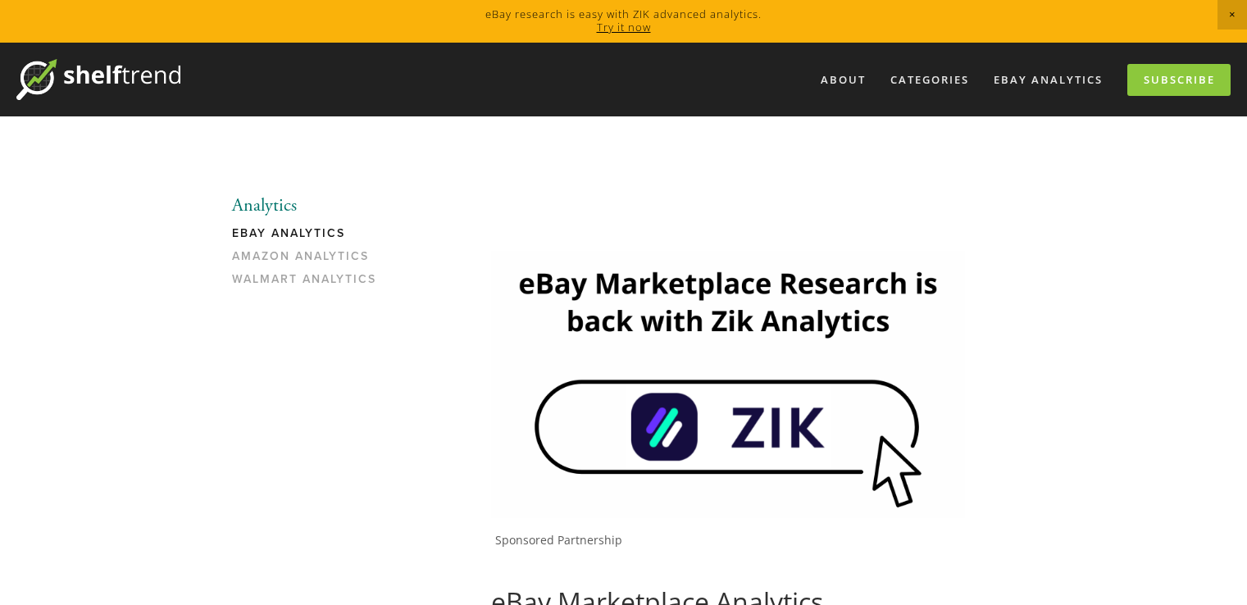 The height and width of the screenshot is (605, 1247). Describe the element at coordinates (930, 80) in the screenshot. I see `div: Categories` at that location.